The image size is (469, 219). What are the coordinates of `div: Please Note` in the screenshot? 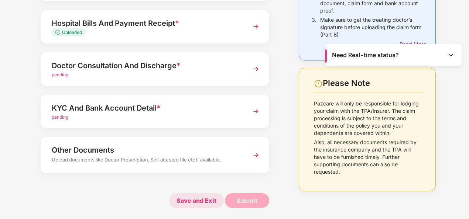 It's located at (372, 83).